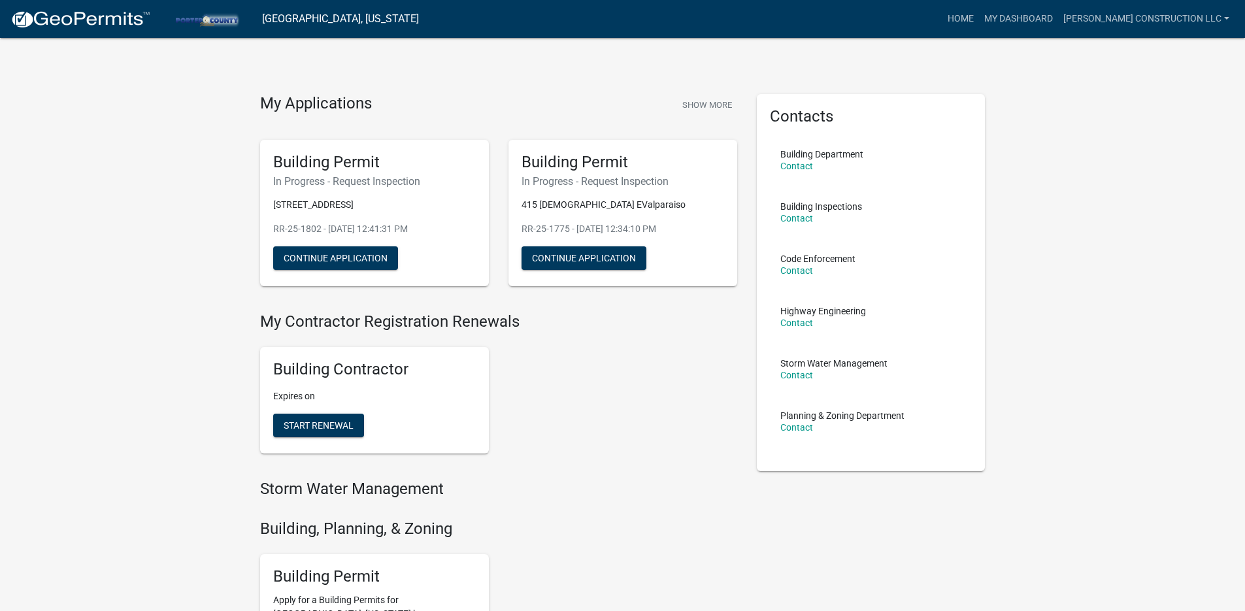  Describe the element at coordinates (707, 105) in the screenshot. I see `button: Show More` at that location.